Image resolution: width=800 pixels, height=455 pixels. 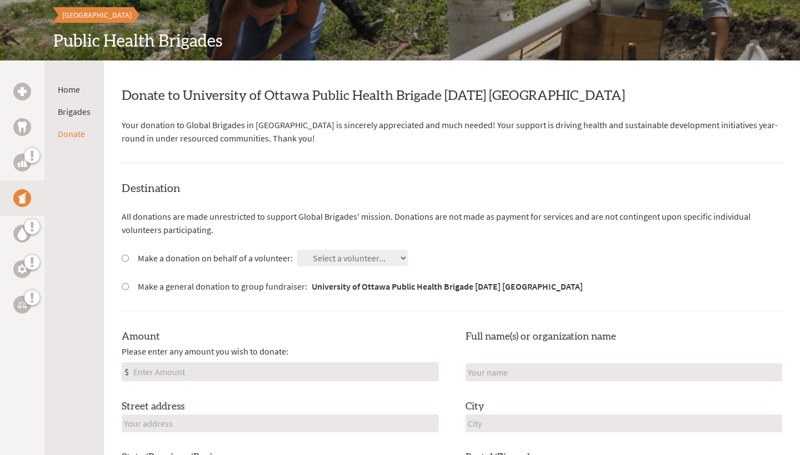 I want to click on span: Please enter any amount you wish to donate:, so click(x=205, y=351).